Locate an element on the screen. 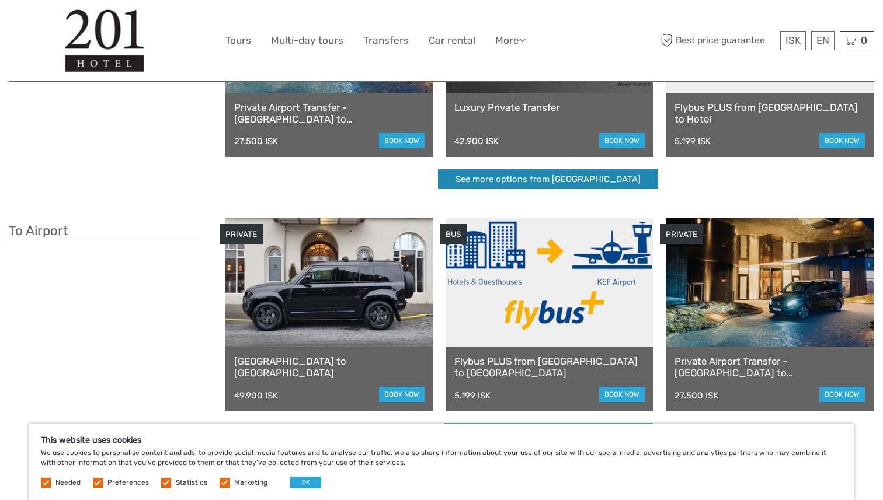 Image resolution: width=883 pixels, height=500 pixels. h3: To Airport is located at coordinates (104, 231).